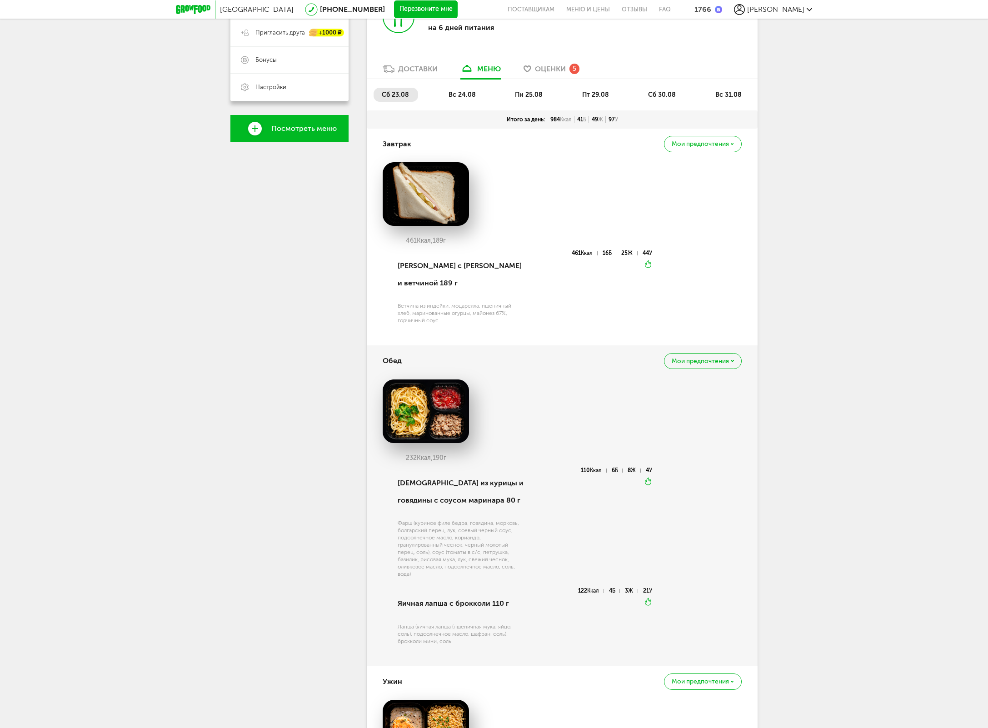 The image size is (988, 728). Describe the element at coordinates (584, 253) in the screenshot. I see `div: 461` at that location.